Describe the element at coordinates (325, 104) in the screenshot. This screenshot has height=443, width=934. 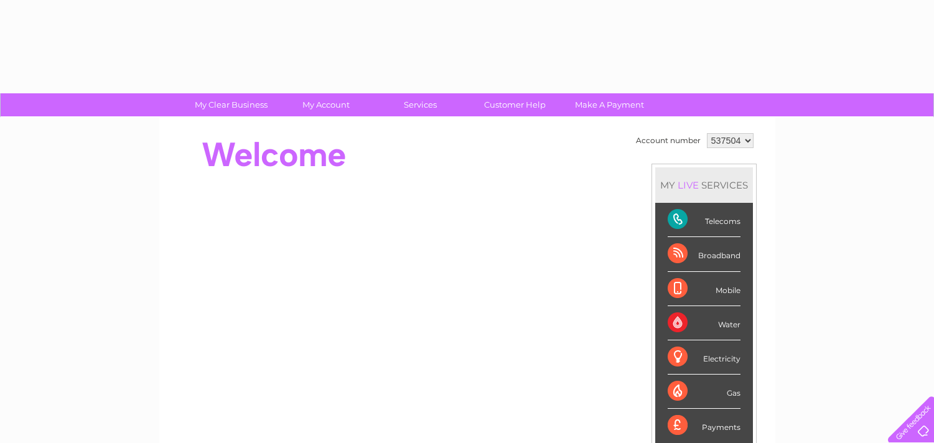
I see `a: My Account` at that location.